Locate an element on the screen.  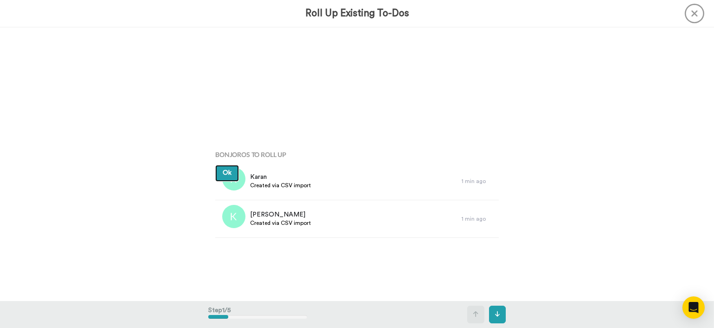
img: k.png is located at coordinates (234, 217).